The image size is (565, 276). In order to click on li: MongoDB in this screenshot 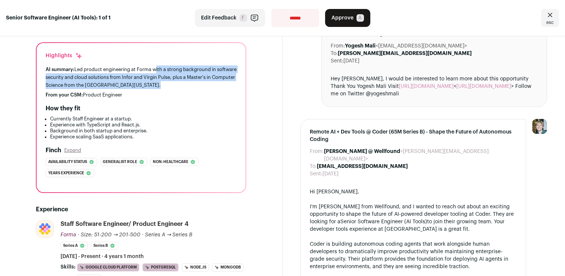, I will do `click(228, 267)`.